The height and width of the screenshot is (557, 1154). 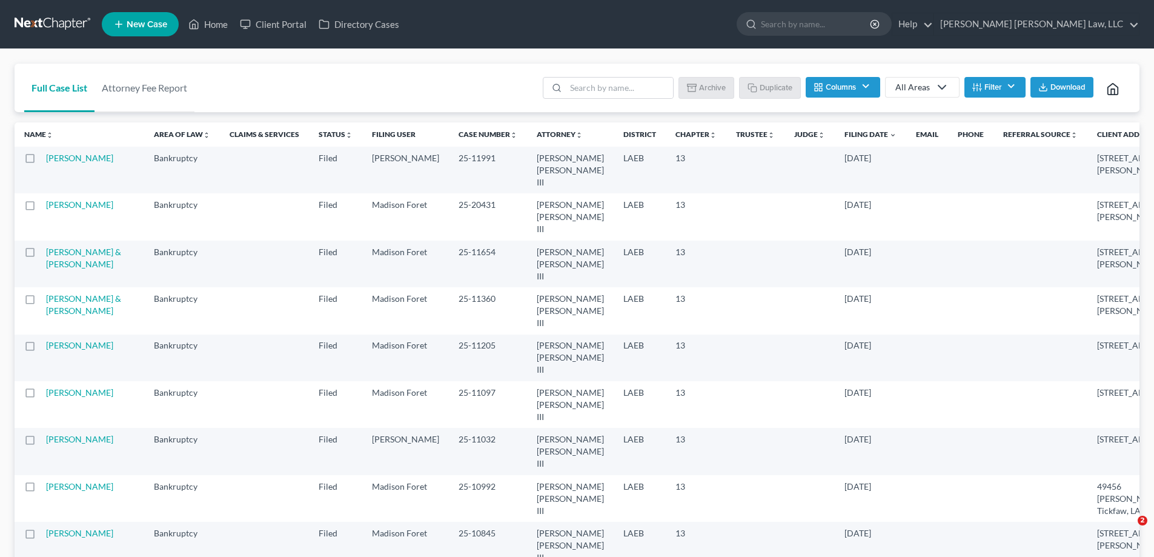 I want to click on th: District, so click(x=640, y=135).